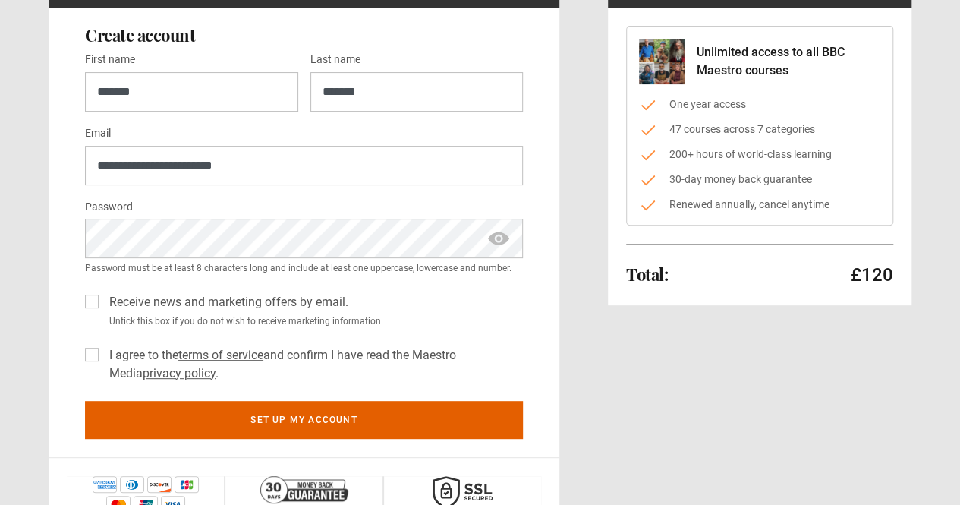 The width and height of the screenshot is (960, 505). What do you see at coordinates (105, 484) in the screenshot?
I see `img: amex` at bounding box center [105, 484].